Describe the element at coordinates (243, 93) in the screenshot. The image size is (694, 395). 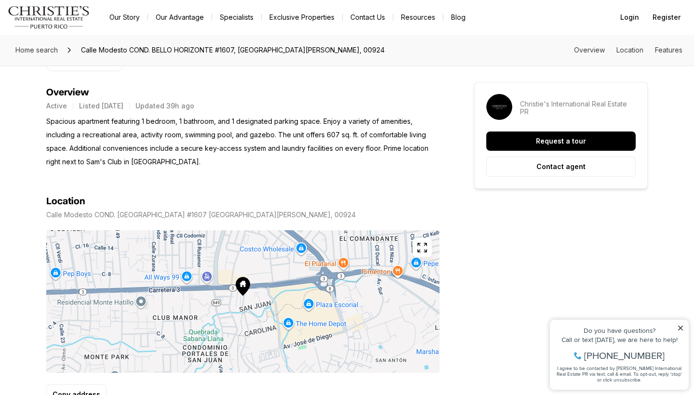
I see `h4: Overview` at that location.